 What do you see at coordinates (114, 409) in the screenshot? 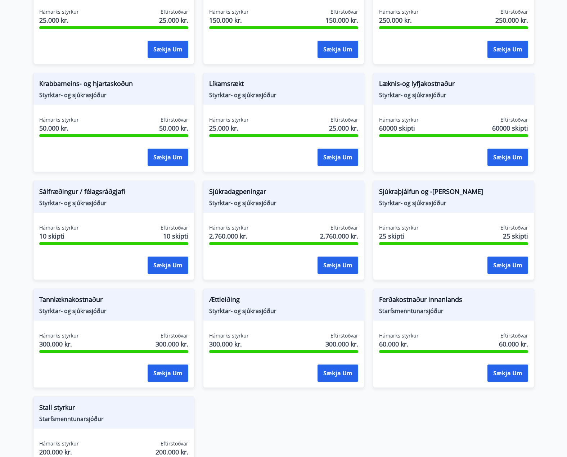
I see `span: Stall styrkur` at bounding box center [114, 409].